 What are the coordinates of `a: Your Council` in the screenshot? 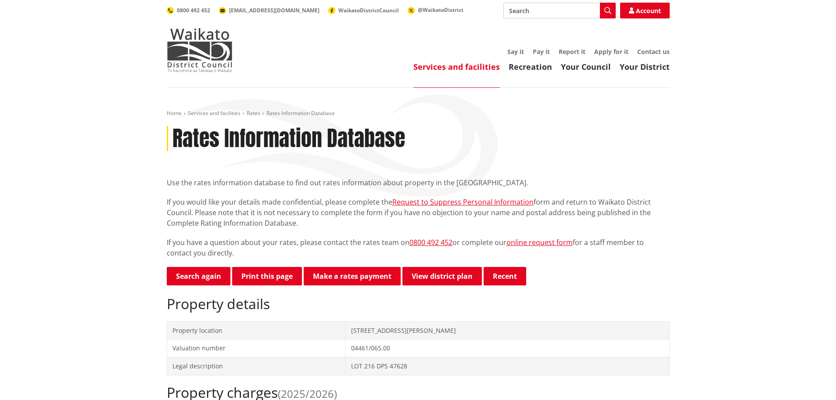 It's located at (586, 67).